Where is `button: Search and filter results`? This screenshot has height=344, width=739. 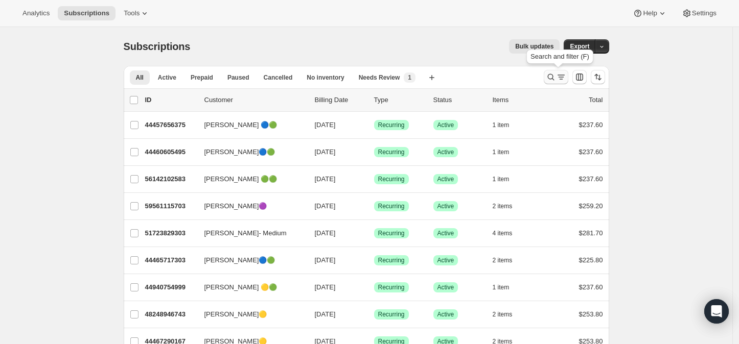 button: Search and filter results is located at coordinates (556, 77).